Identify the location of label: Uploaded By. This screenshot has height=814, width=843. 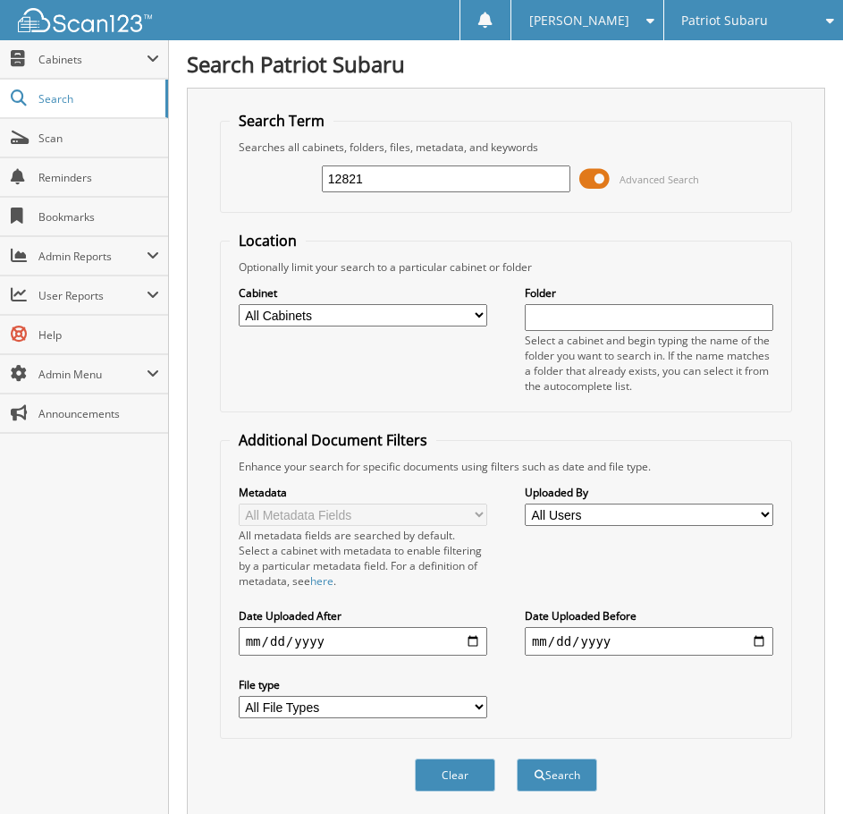
(649, 492).